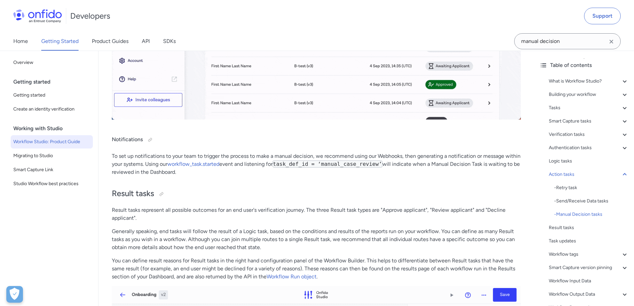  What do you see at coordinates (592, 214) in the screenshot?
I see `a: -Manual Decision tasks` at bounding box center [592, 214].